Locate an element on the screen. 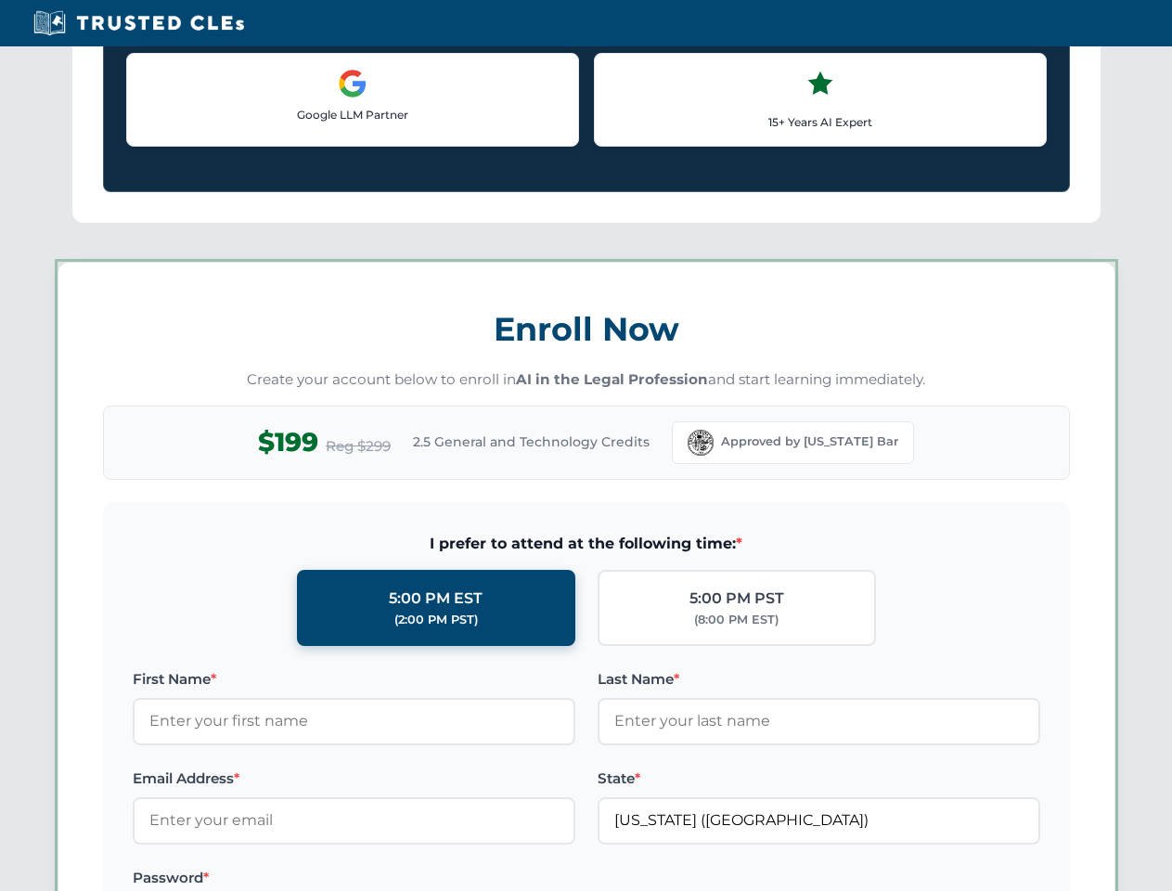 The height and width of the screenshot is (891, 1172). label: First Name is located at coordinates (354, 679).